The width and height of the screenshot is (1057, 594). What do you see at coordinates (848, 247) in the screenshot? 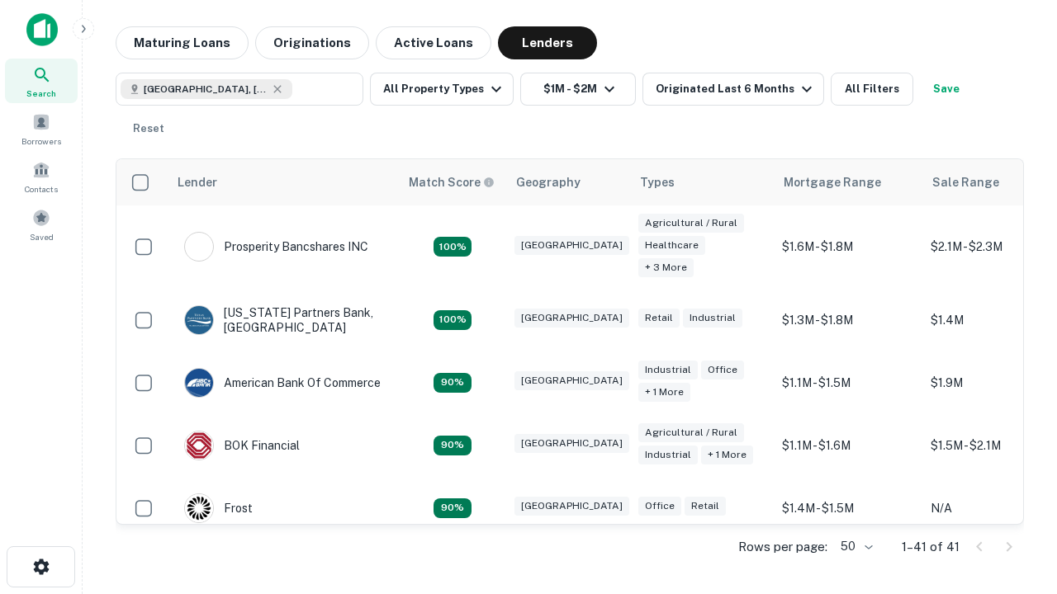
I see `td: $1.6M - $1.8M` at bounding box center [848, 247].